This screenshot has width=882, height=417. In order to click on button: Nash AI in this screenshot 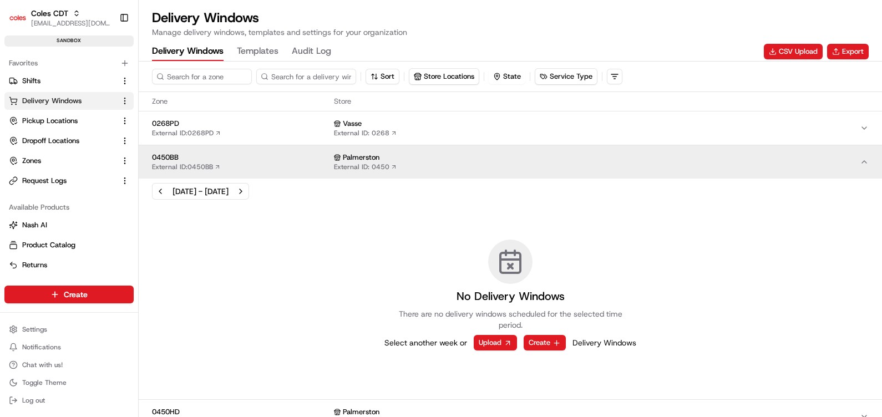, I will do `click(69, 225)`.